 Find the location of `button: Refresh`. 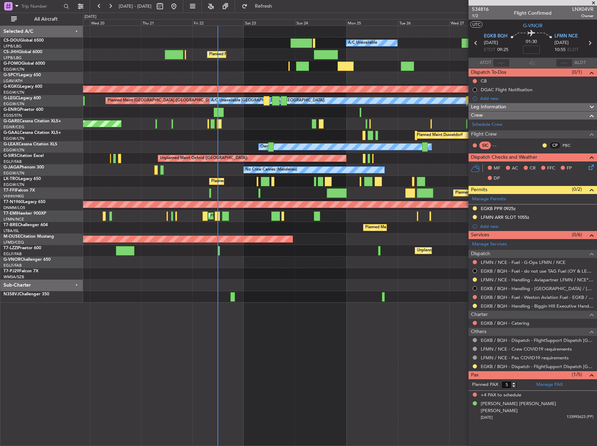

button: Refresh is located at coordinates (259, 6).